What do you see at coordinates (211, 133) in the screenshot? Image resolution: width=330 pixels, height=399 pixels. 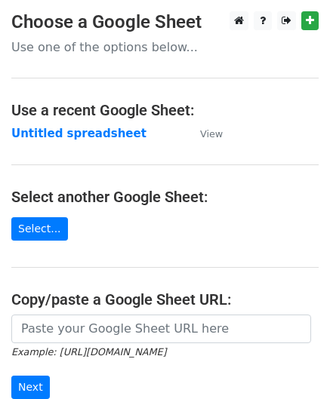 I see `small: View` at bounding box center [211, 133].